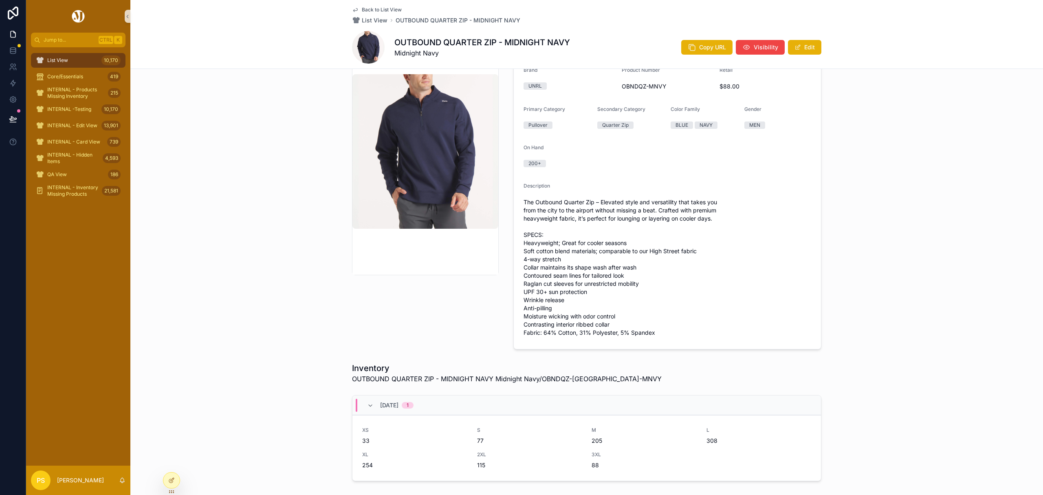 This screenshot has height=495, width=1043. I want to click on span: Jump to..., so click(69, 40).